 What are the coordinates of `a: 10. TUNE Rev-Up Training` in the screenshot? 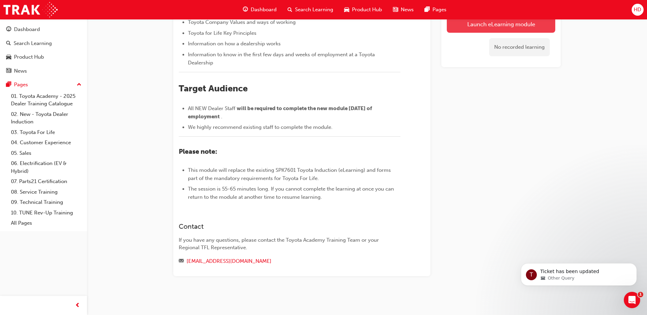 It's located at (46, 213).